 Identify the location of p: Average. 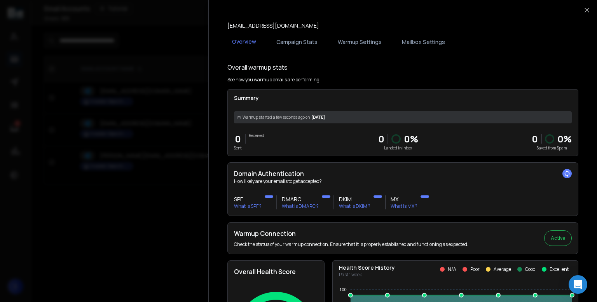
(502, 269).